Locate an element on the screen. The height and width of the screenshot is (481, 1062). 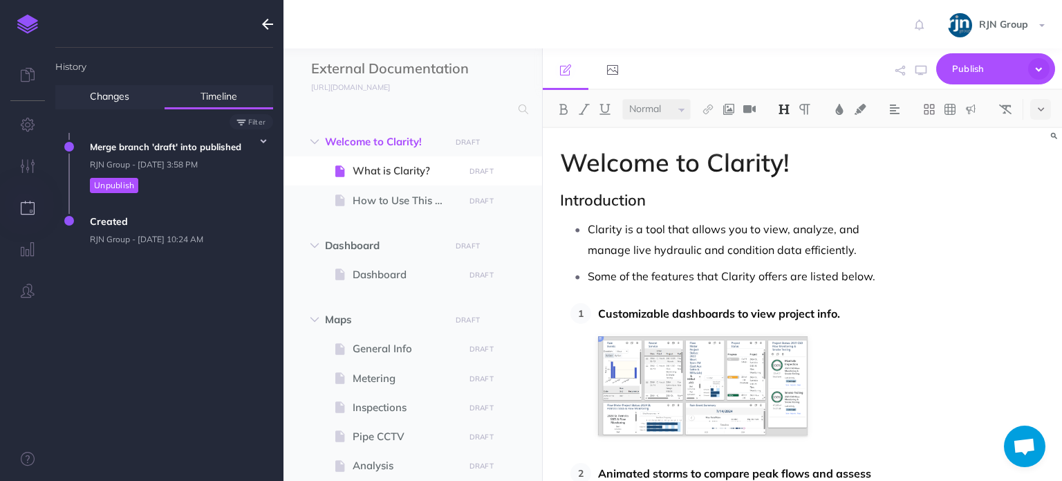
p: Some of the features that Clarity offers are listed below. is located at coordinates (738, 276).